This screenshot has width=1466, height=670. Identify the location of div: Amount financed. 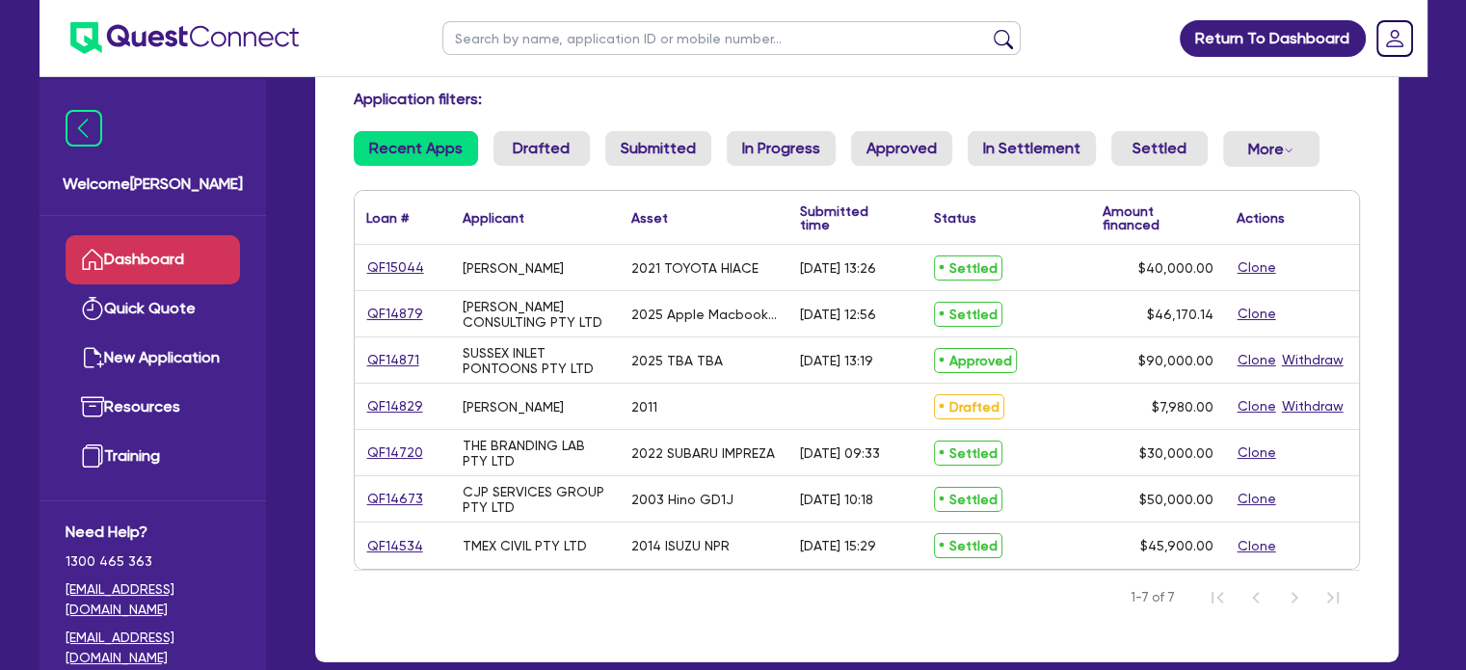
(1158, 218).